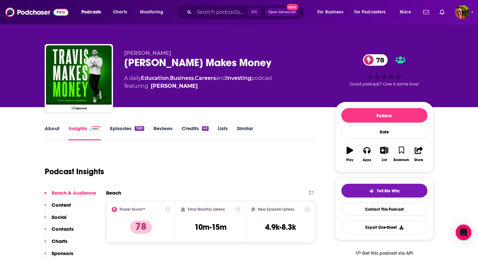 This screenshot has width=478, height=260. Describe the element at coordinates (152, 12) in the screenshot. I see `span: Monitoring` at that location.